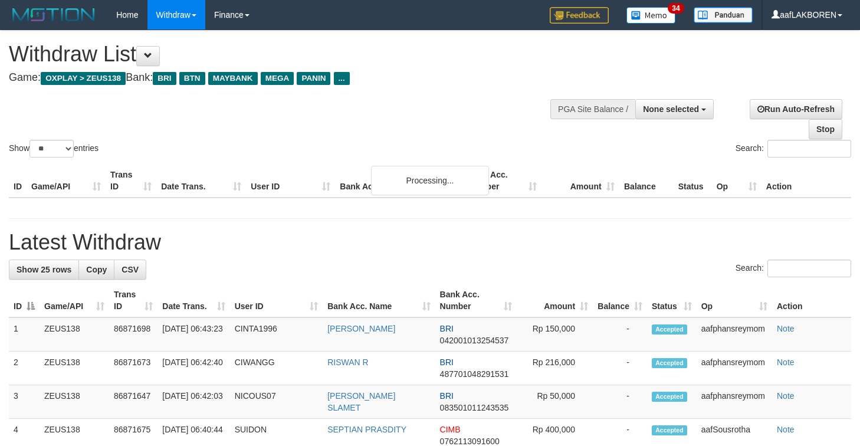  I want to click on th: Balance: activate to sort column ascending, so click(620, 300).